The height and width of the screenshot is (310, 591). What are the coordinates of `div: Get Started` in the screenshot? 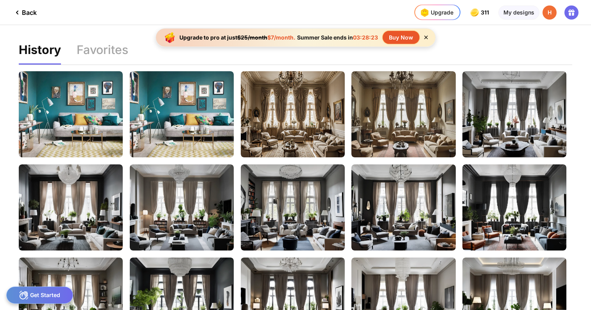 It's located at (39, 295).